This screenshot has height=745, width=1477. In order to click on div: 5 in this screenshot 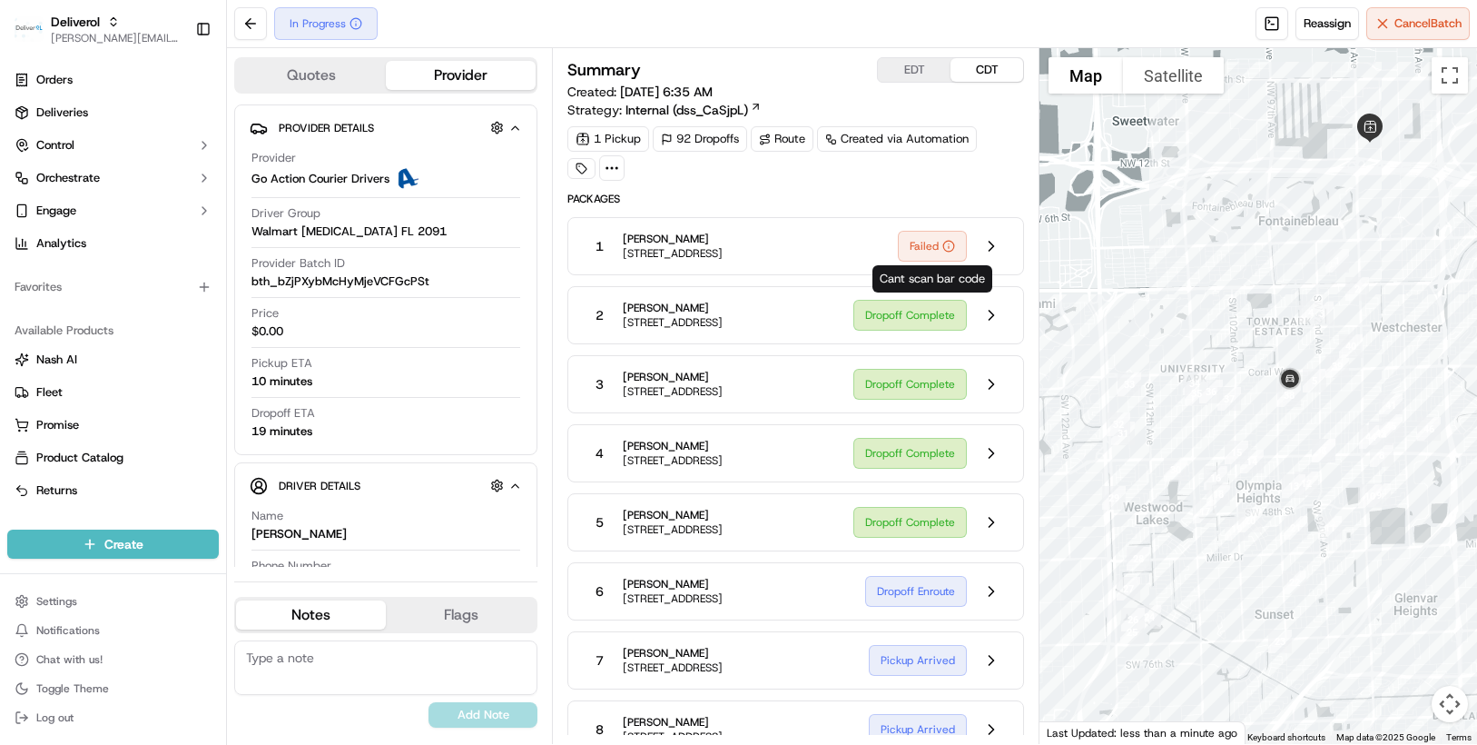, I will do `click(1315, 380)`.